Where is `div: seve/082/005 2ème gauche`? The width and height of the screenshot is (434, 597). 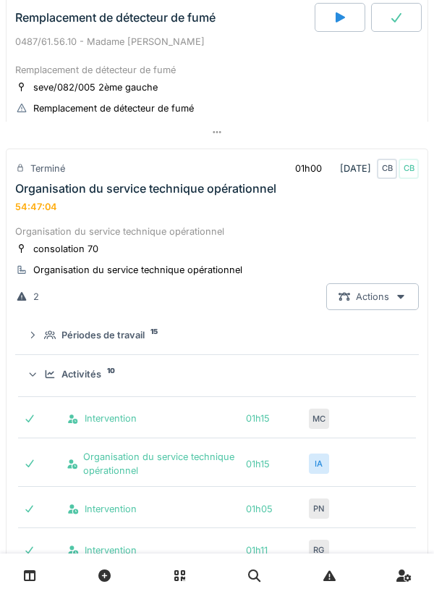 div: seve/082/005 2ème gauche is located at coordinates (96, 87).